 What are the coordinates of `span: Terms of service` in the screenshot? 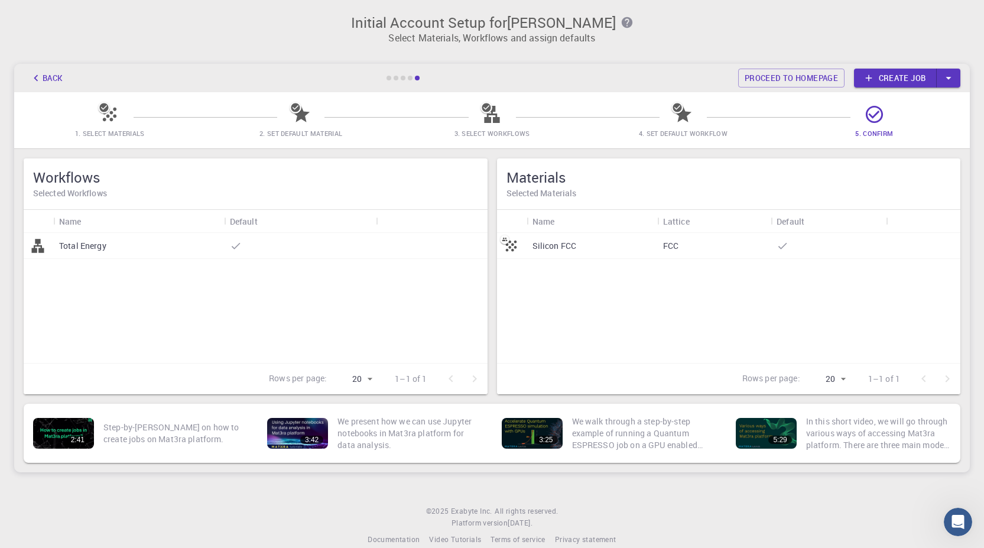 It's located at (518, 539).